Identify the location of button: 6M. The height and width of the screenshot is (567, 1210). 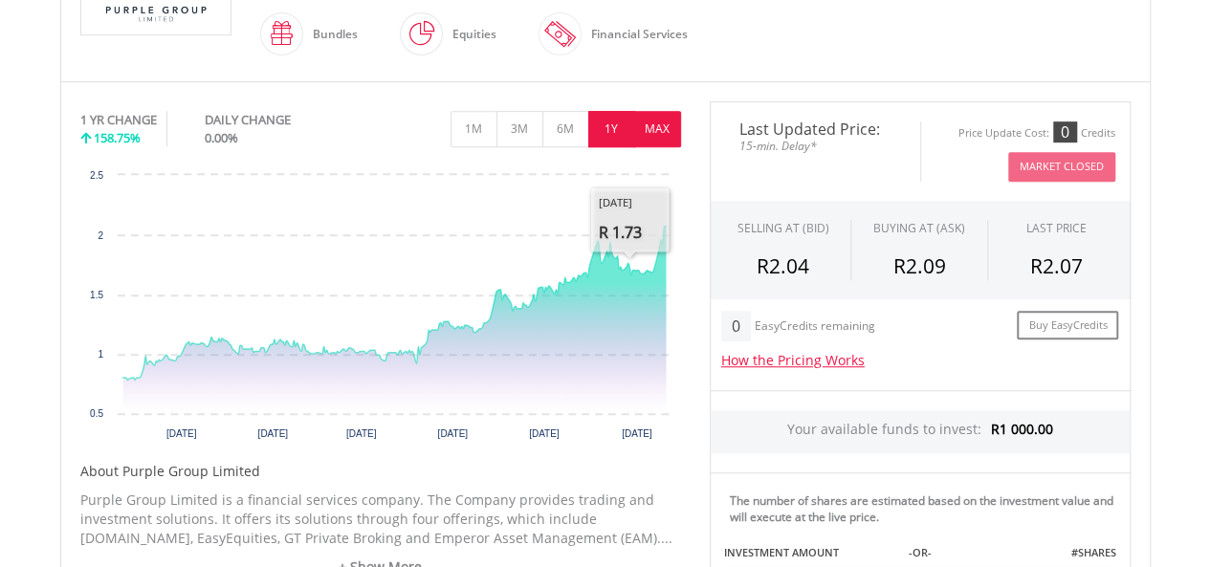
(565, 129).